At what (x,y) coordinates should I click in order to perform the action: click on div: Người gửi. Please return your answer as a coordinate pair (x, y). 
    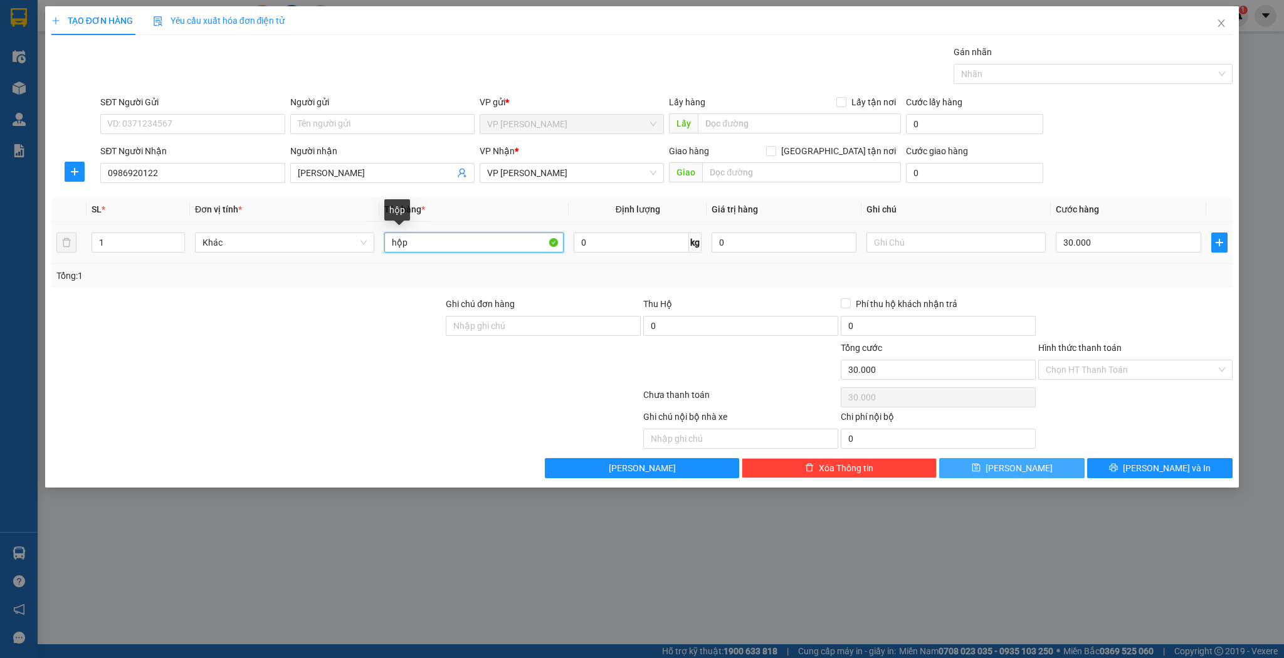
    Looking at the image, I should click on (382, 102).